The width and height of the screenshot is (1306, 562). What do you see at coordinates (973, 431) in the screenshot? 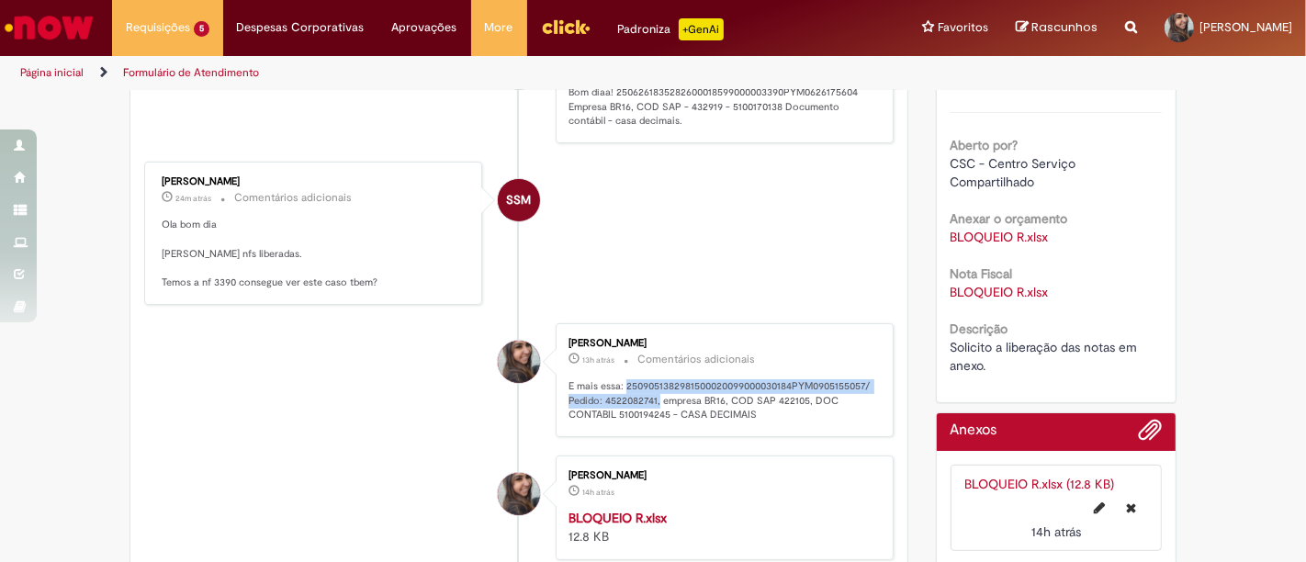
I see `h2: Anexos` at bounding box center [973, 431].